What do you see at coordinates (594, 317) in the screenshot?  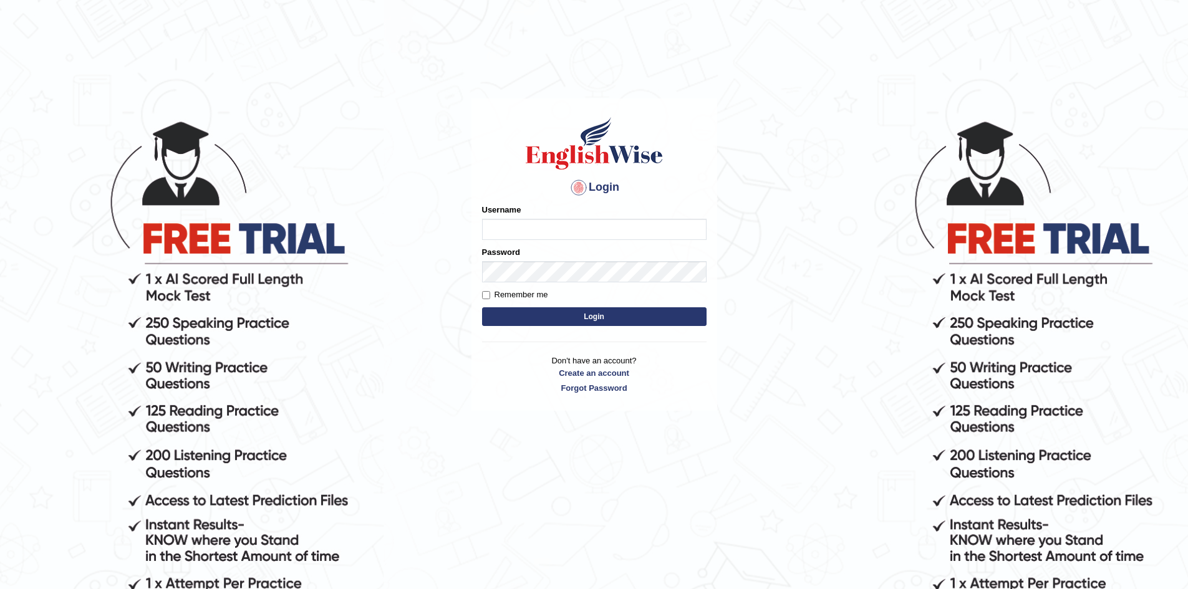 I see `button: Login` at bounding box center [594, 317].